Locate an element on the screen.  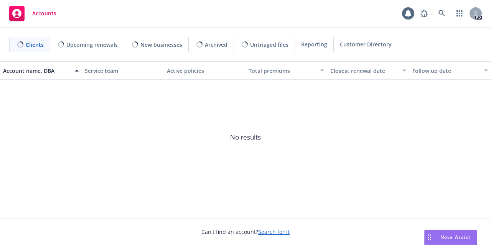
button: Service team is located at coordinates (122, 71).